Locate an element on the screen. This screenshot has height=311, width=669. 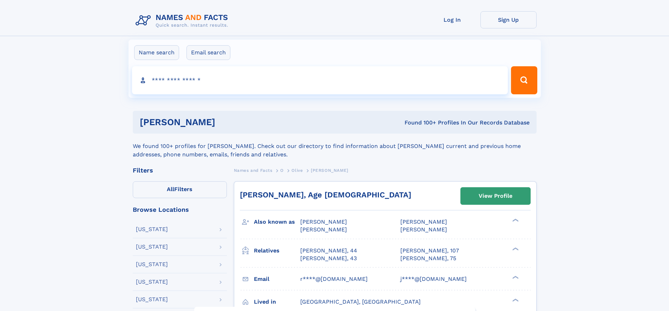
label: Name search is located at coordinates (157, 53).